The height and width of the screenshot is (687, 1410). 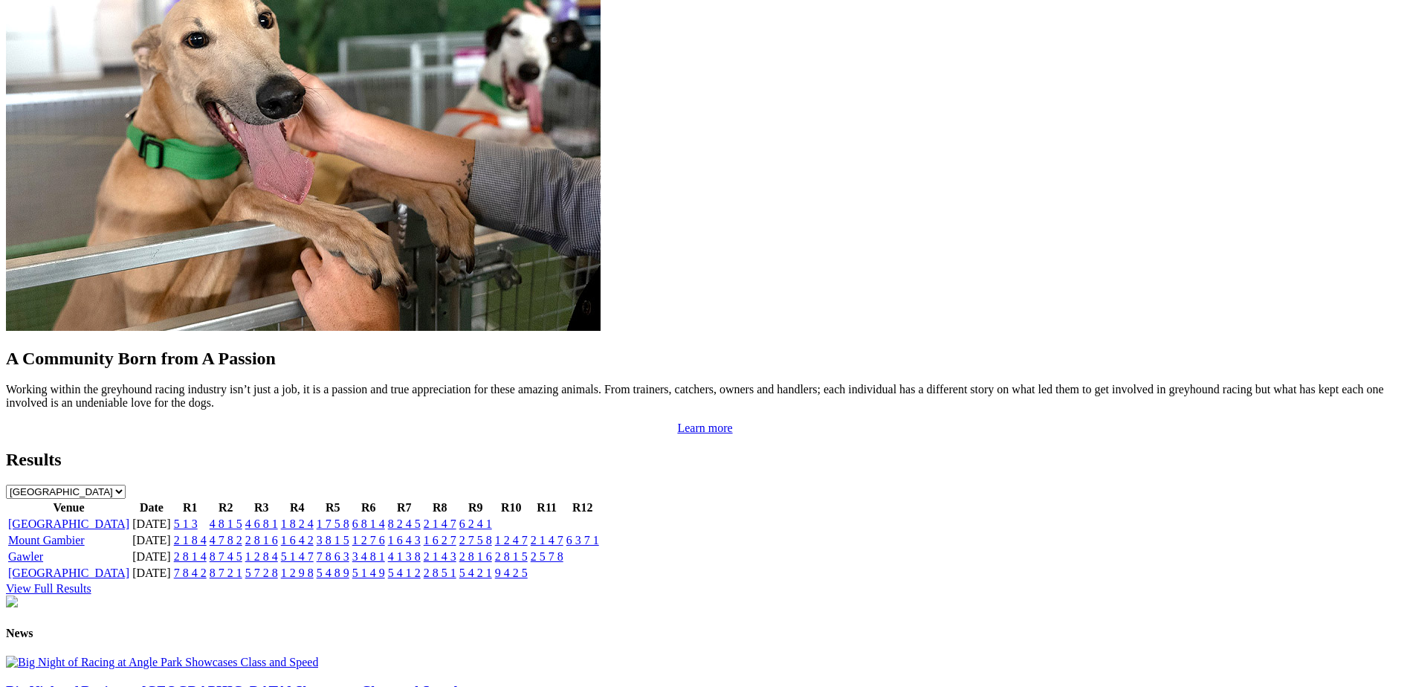 I want to click on h4: News, so click(x=705, y=633).